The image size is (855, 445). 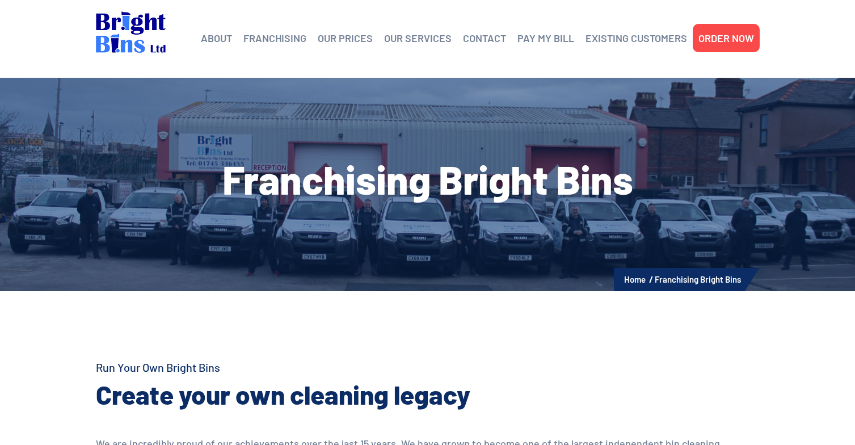 I want to click on li: Franchising Bright Bins, so click(x=698, y=279).